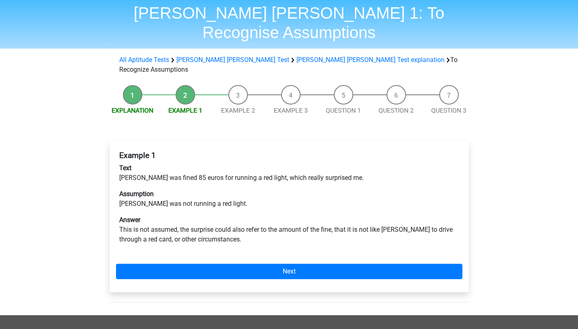 This screenshot has width=578, height=329. What do you see at coordinates (136, 194) in the screenshot?
I see `b: Assumption` at bounding box center [136, 194].